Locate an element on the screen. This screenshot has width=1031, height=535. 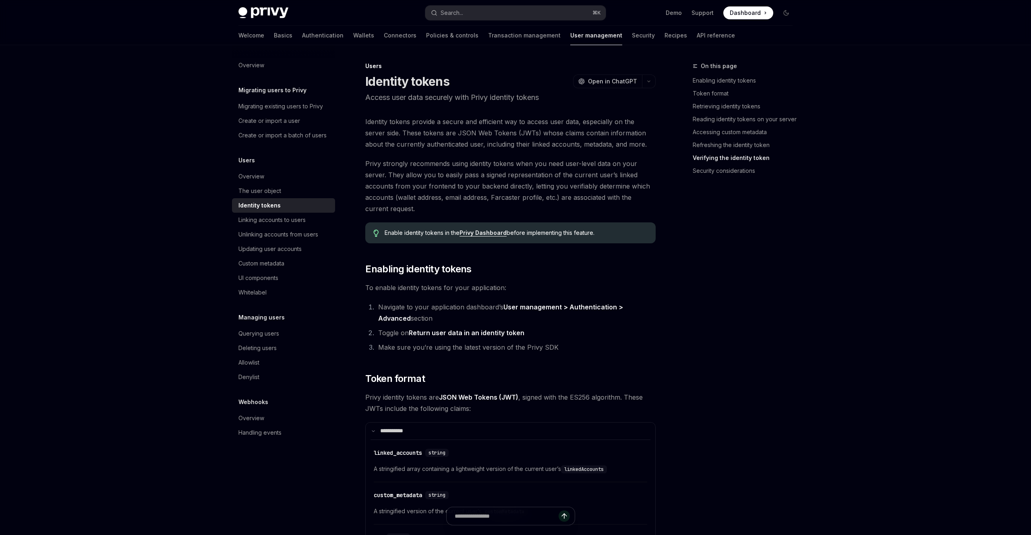
a: Transaction management is located at coordinates (524, 35).